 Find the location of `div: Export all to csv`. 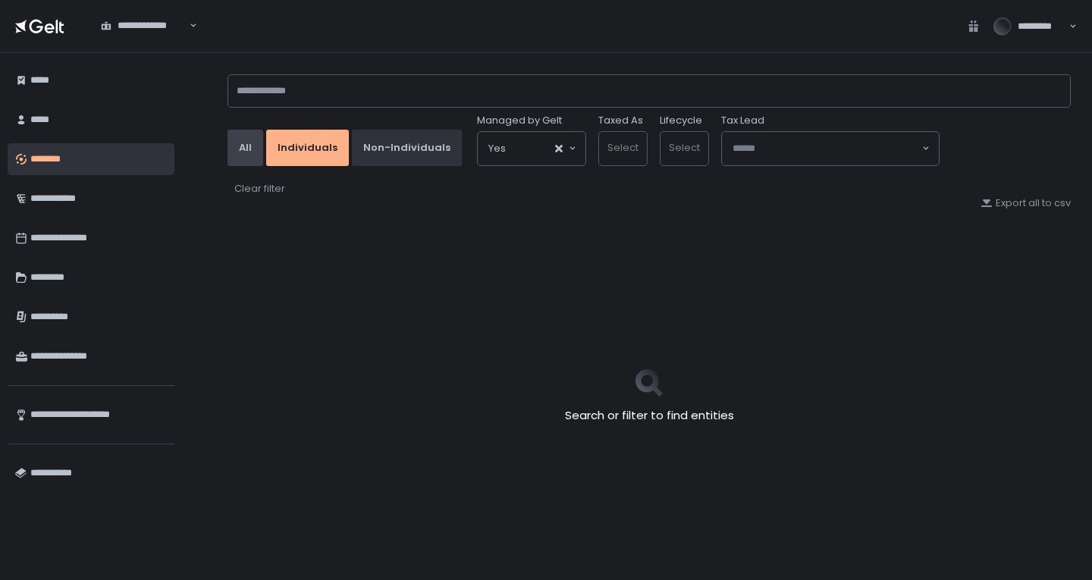

div: Export all to csv is located at coordinates (1025, 203).